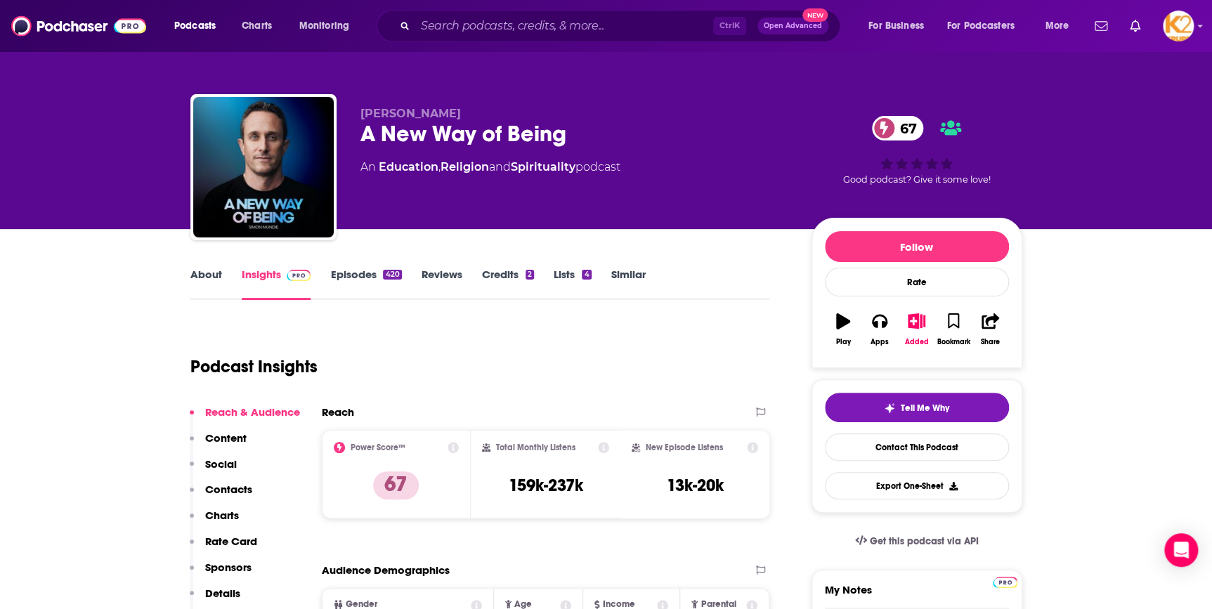 This screenshot has height=609, width=1212. I want to click on a: Education, so click(408, 166).